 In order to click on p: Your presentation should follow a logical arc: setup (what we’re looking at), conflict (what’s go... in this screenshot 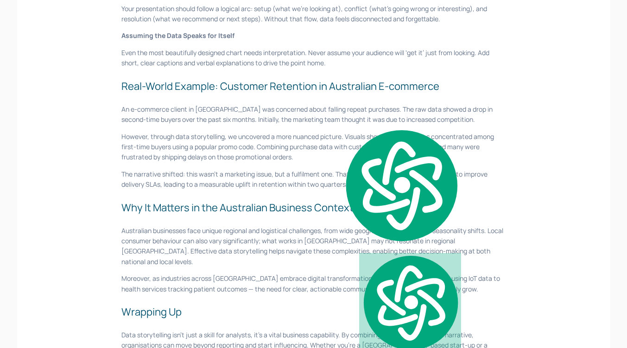, I will do `click(313, 14)`.